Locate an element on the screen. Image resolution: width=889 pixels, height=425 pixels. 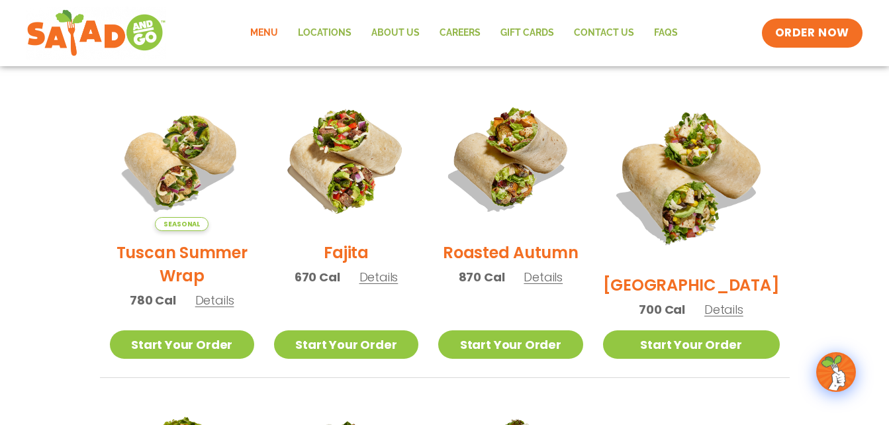
img: new-SAG-logo-768×292 is located at coordinates (96, 33).